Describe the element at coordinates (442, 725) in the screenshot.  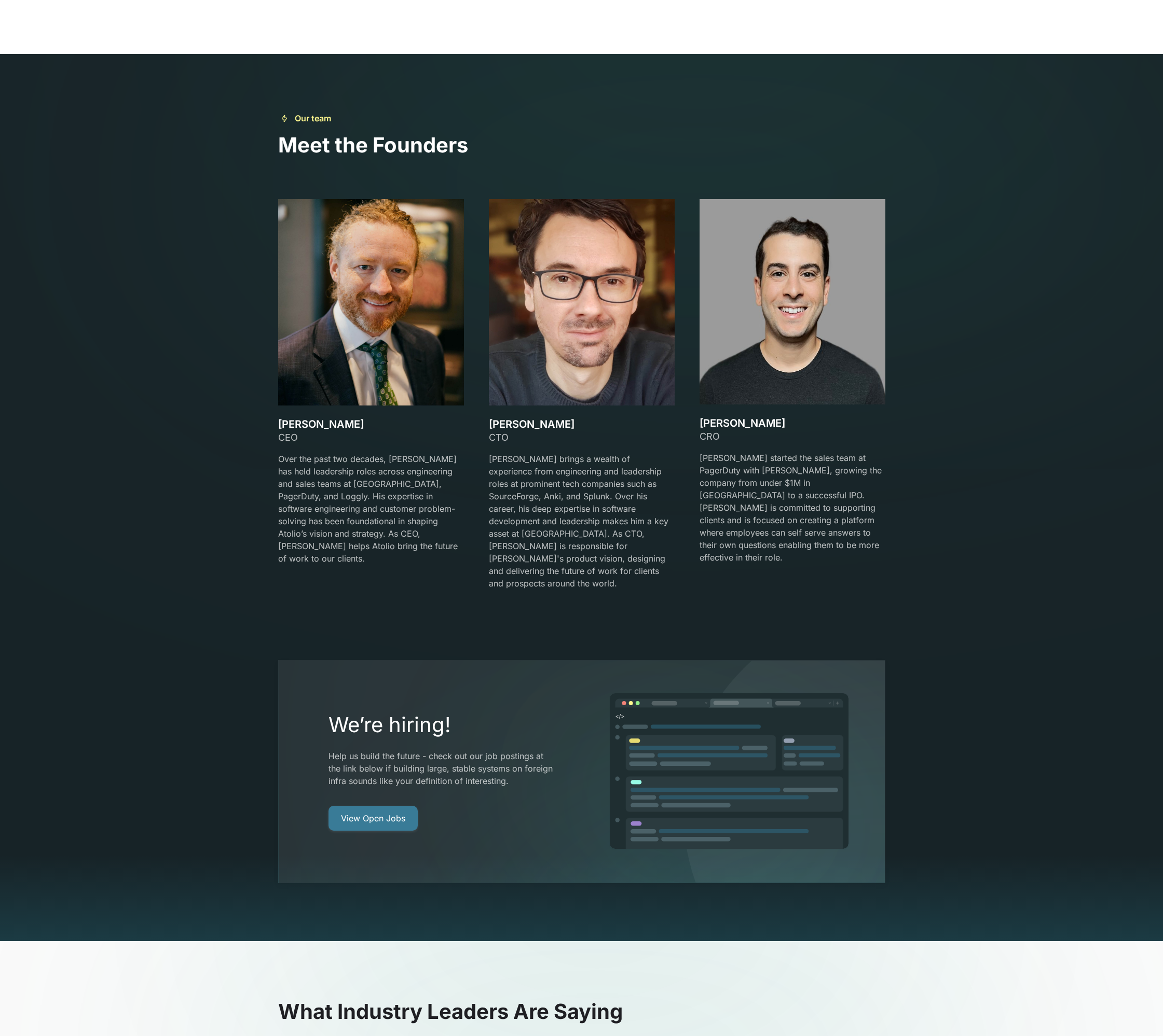
I see `h2: We’re hiring!` at that location.